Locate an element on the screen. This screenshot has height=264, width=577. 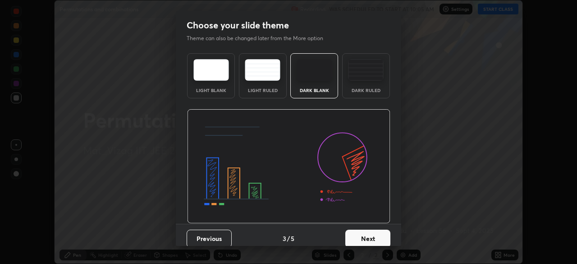
img: lightRuledTheme.5fabf969.svg is located at coordinates (262, 70).